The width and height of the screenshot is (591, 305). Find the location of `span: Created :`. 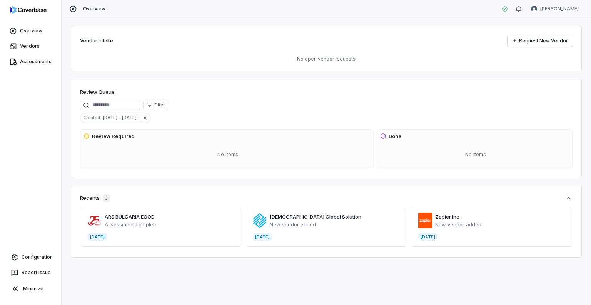

span: Created : is located at coordinates (92, 117).